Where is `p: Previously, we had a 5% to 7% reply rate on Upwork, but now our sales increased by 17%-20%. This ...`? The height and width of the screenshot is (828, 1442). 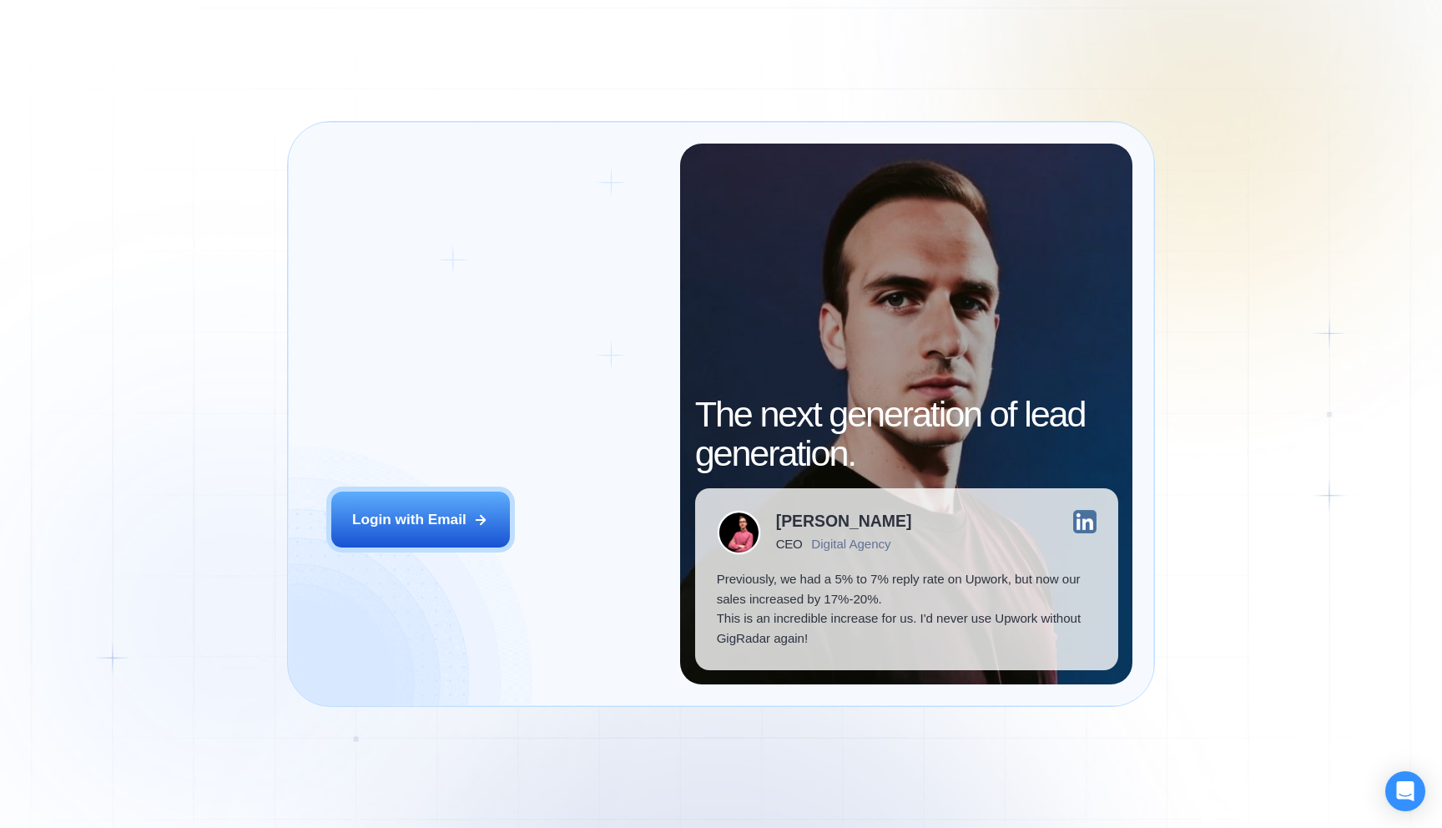
p: Previously, we had a 5% to 7% reply rate on Upwork, but now our sales increased by 17%-20%. This ... is located at coordinates (906, 608).